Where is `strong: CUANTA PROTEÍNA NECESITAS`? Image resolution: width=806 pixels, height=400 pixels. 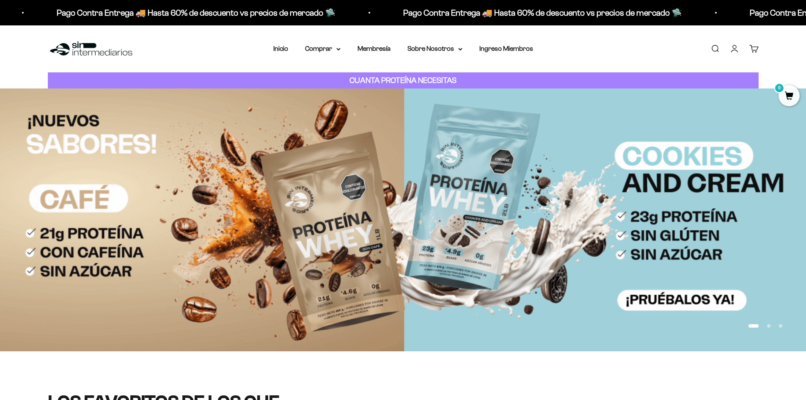 strong: CUANTA PROTEÍNA NECESITAS is located at coordinates (403, 80).